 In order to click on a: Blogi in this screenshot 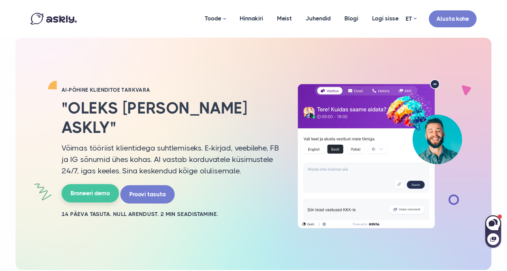, I will do `click(351, 18)`.